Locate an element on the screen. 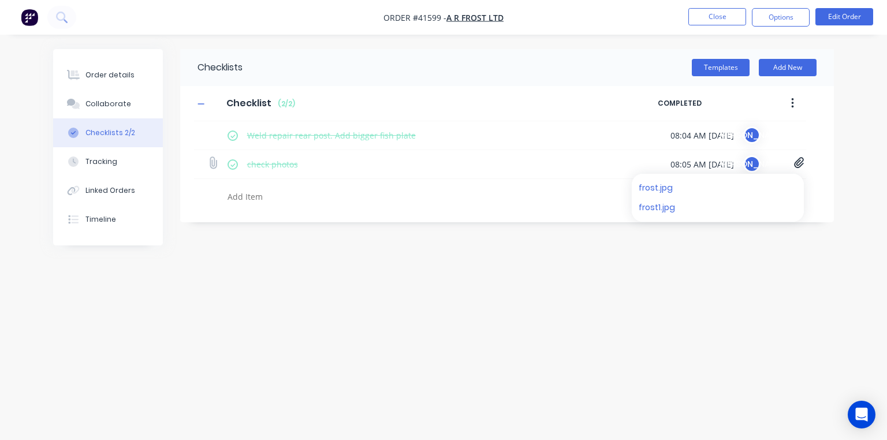  span: COMPLETED is located at coordinates (707, 103).